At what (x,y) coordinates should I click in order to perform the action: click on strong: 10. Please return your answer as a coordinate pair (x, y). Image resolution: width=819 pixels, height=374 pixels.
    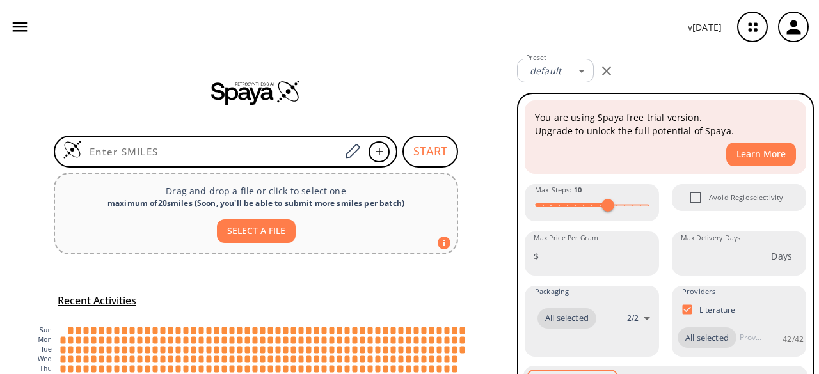
    Looking at the image, I should click on (578, 189).